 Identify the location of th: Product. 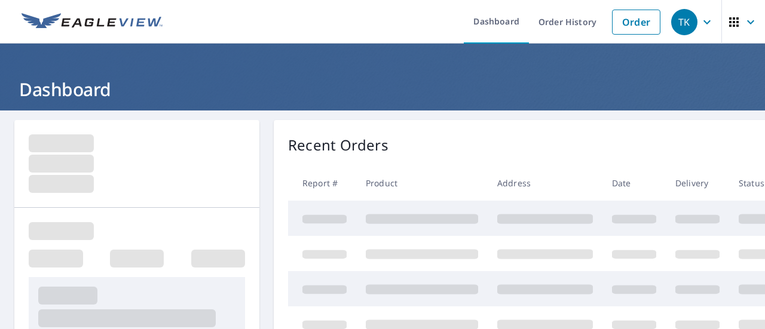
(422, 183).